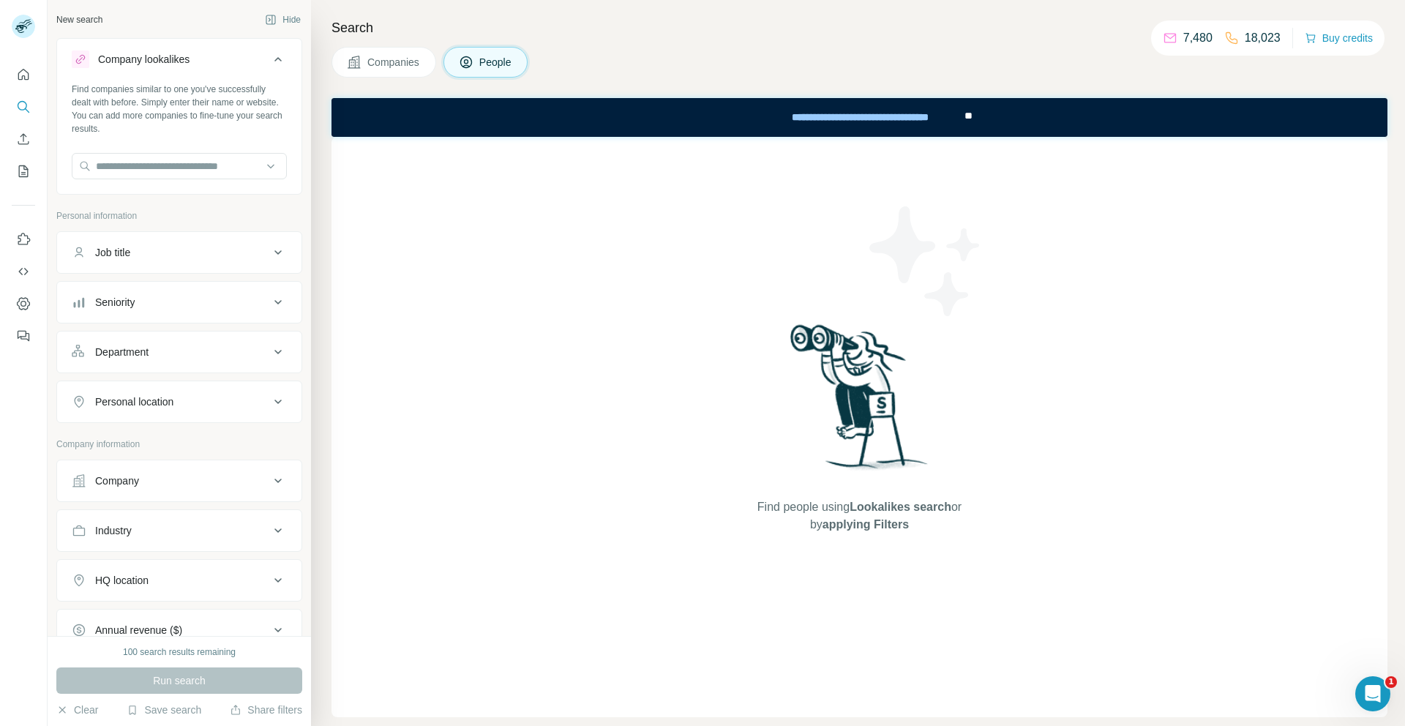 The image size is (1405, 726). Describe the element at coordinates (179, 444) in the screenshot. I see `p: Company information` at that location.